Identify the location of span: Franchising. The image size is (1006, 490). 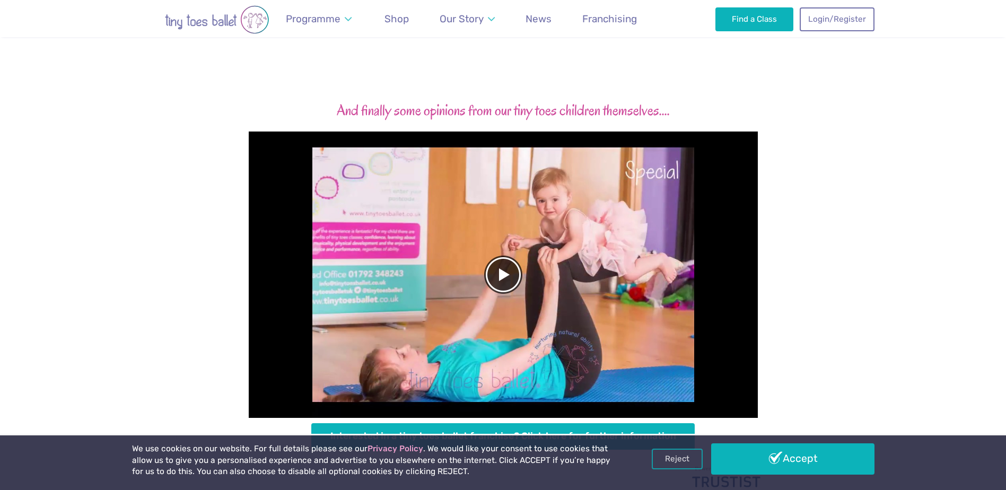
(609, 19).